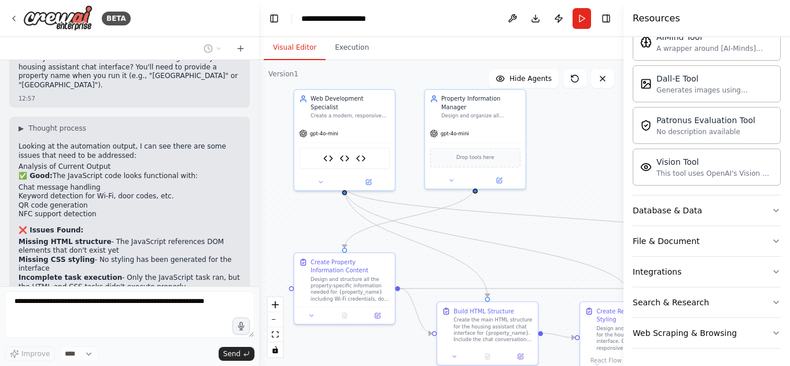 Image resolution: width=790 pixels, height=366 pixels. Describe the element at coordinates (283, 74) in the screenshot. I see `div: Version 1` at that location.